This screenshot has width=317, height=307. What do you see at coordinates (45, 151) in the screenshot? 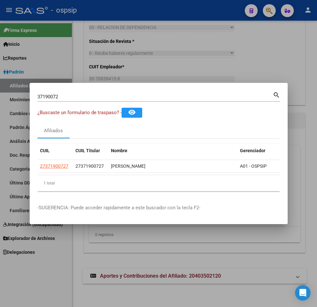
I see `span: CUIL` at bounding box center [45, 151].